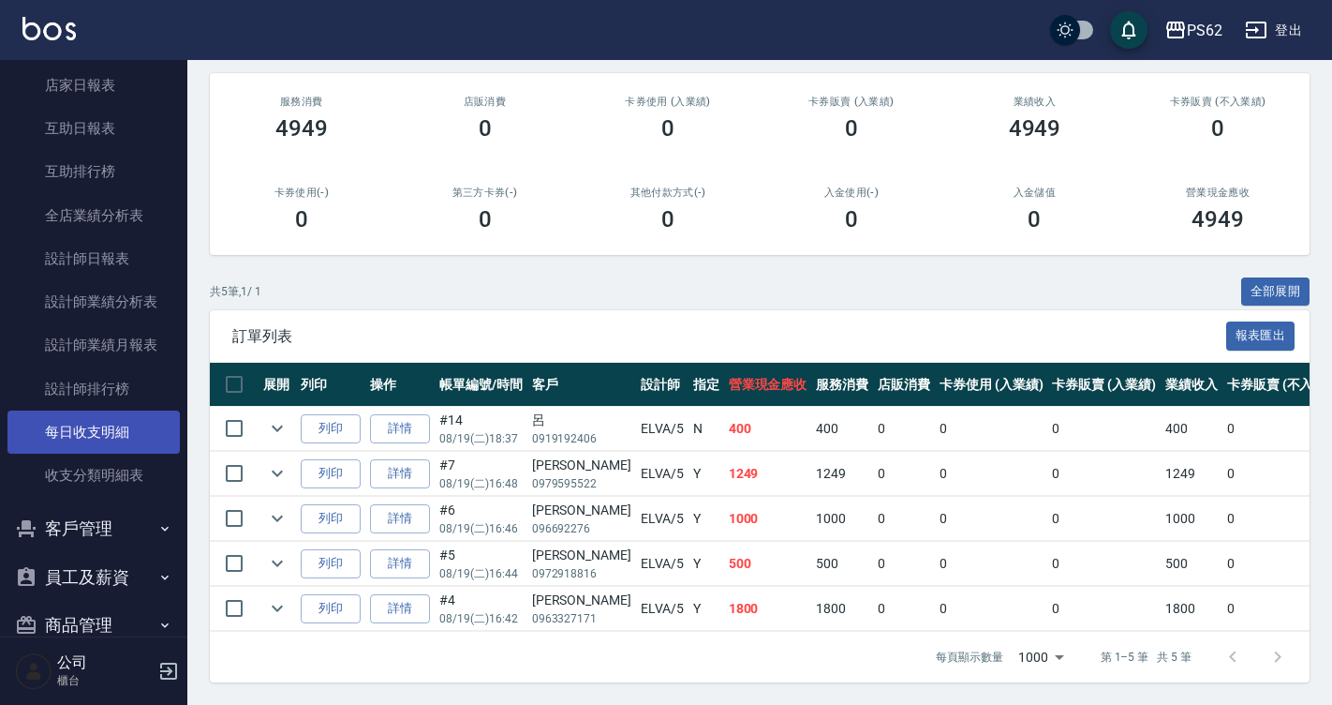  Describe the element at coordinates (582, 483) in the screenshot. I see `p: 0979595522` at that location.